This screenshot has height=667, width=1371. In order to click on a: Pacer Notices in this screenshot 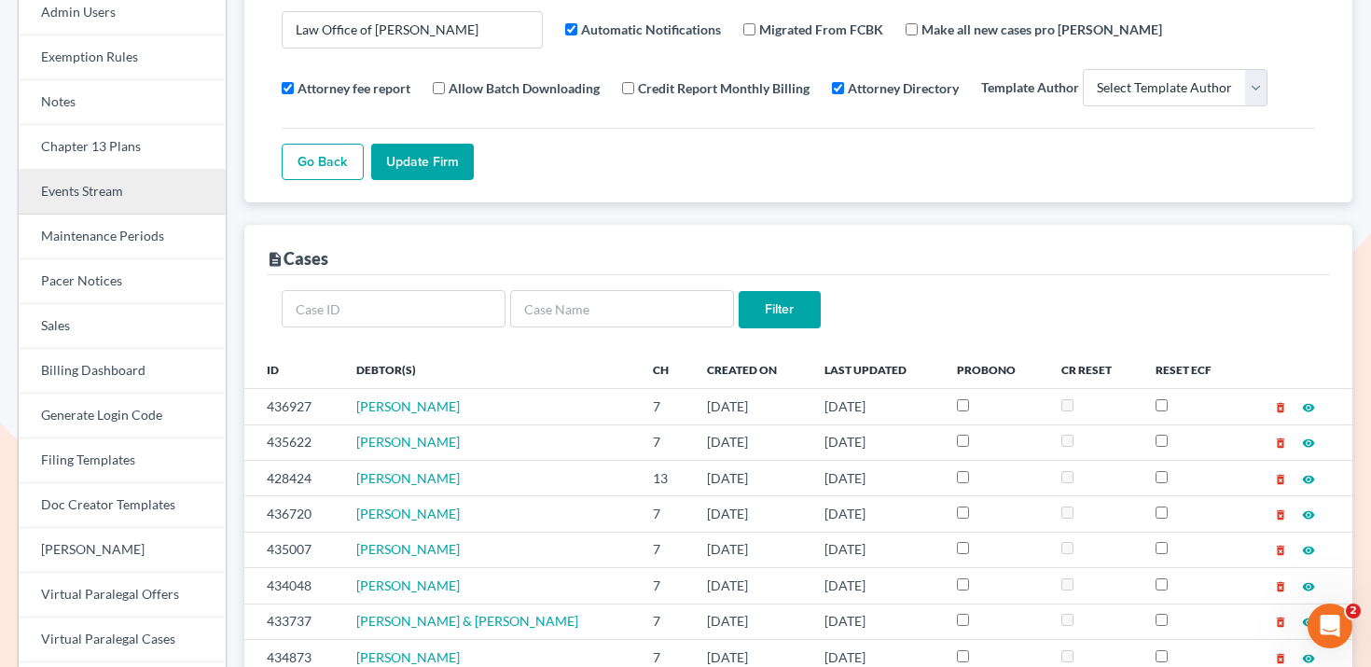, I will do `click(122, 282)`.